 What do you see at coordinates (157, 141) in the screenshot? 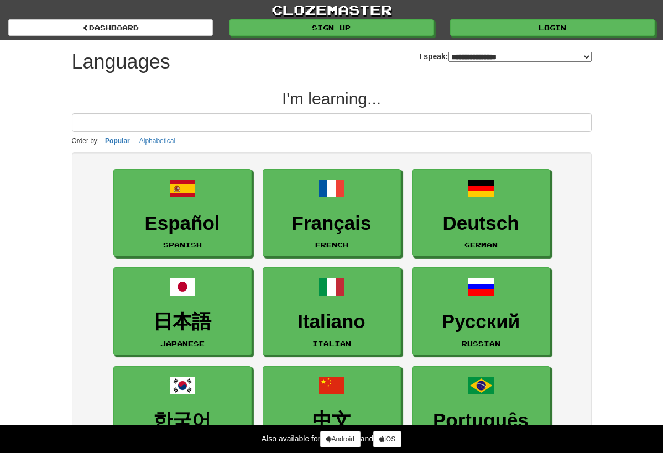
I see `button: Alphabetical` at bounding box center [157, 141].